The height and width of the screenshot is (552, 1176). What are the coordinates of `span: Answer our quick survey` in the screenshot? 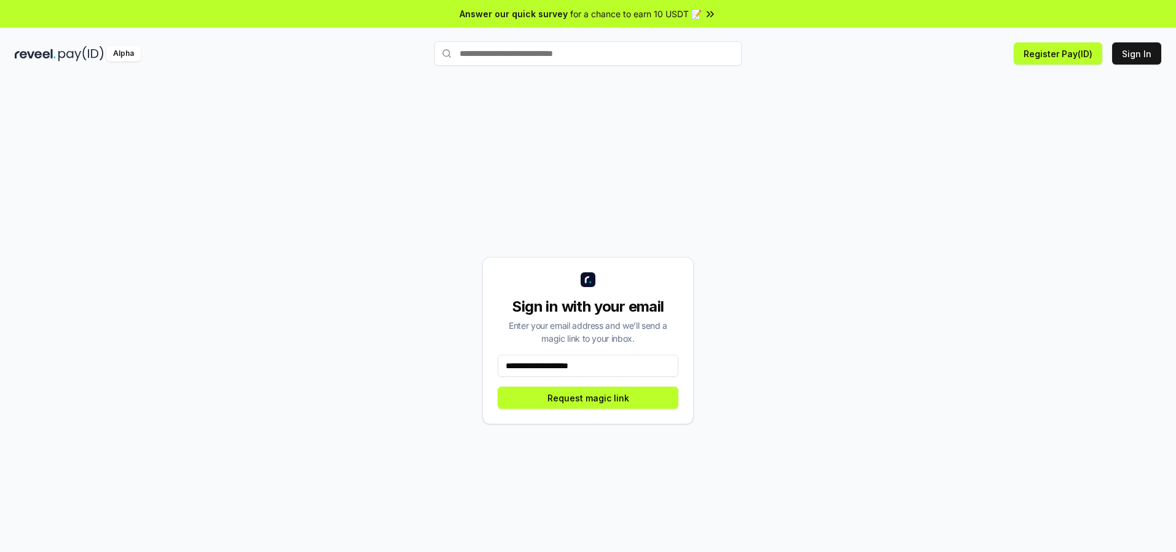 It's located at (514, 14).